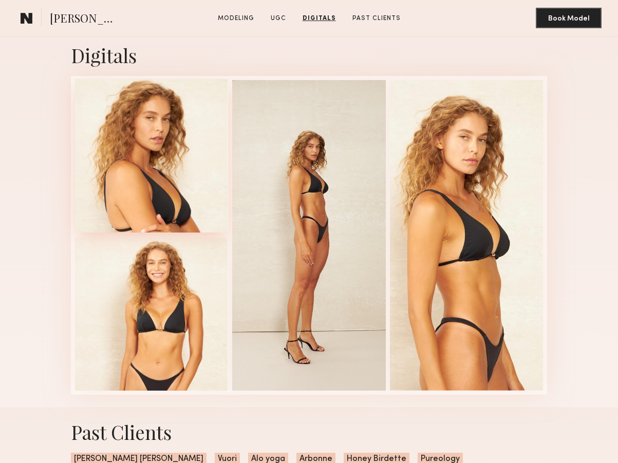 The image size is (618, 463). I want to click on a: Past Clients, so click(376, 18).